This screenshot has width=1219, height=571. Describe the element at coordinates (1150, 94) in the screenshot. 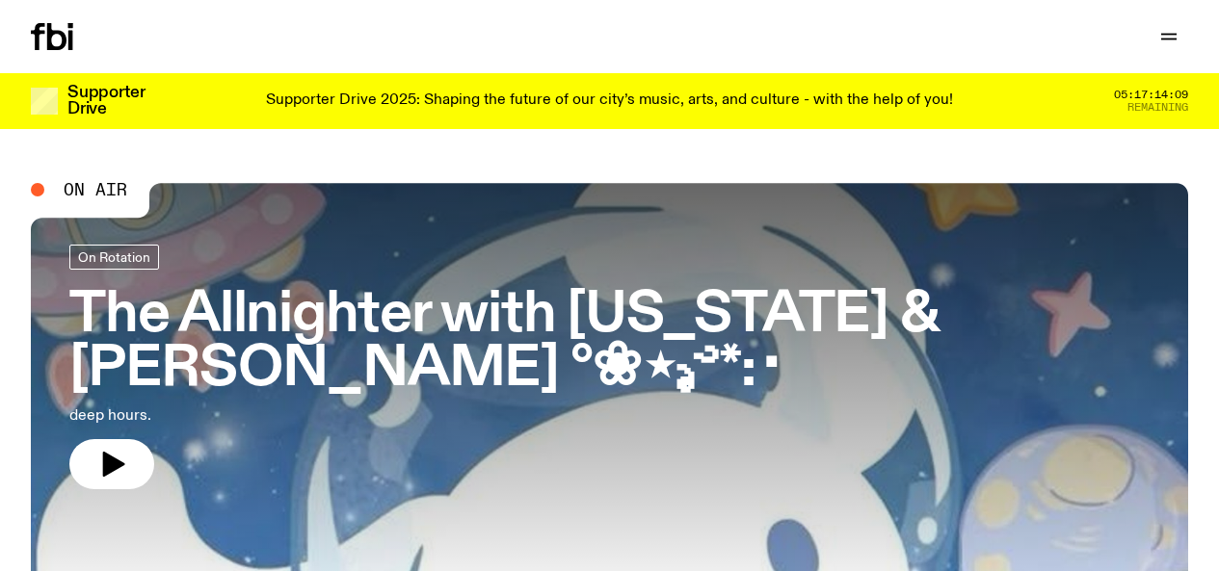

I see `span: 05:17:14:09` at that location.